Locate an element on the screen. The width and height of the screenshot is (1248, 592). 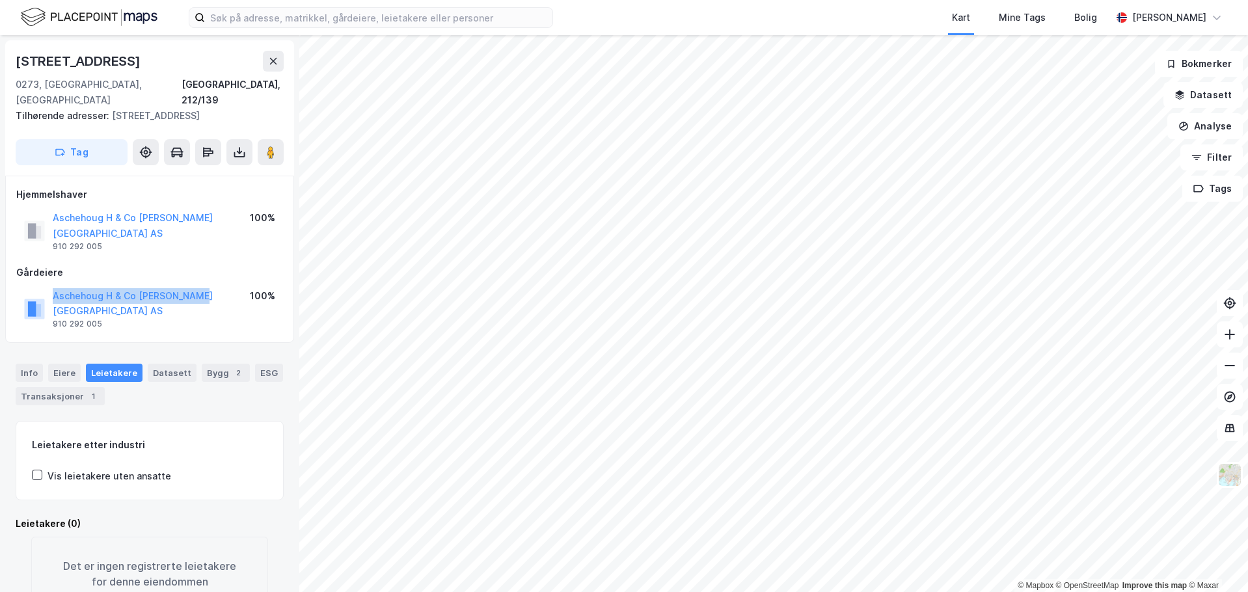
div: Datasett is located at coordinates (172, 373).